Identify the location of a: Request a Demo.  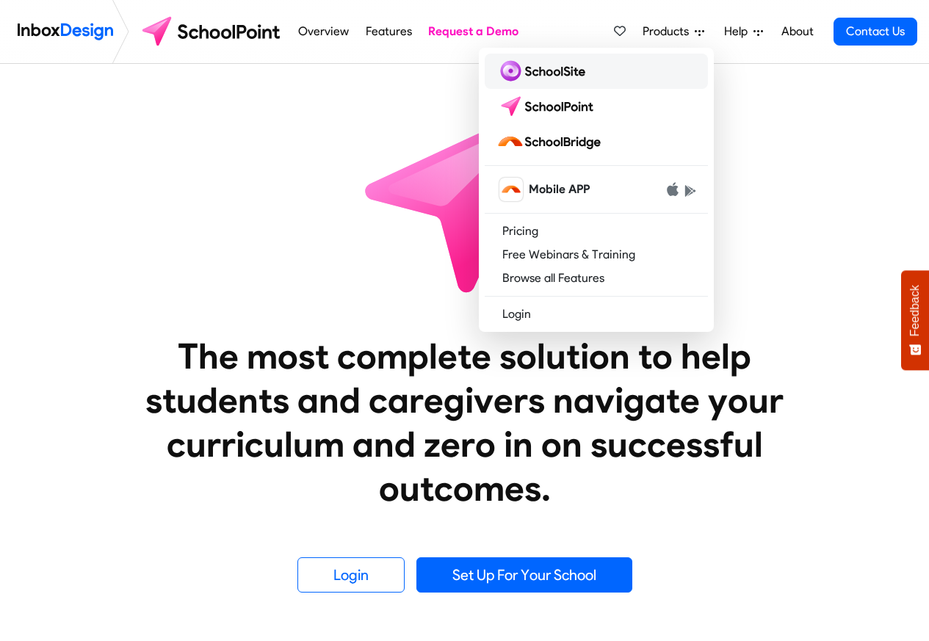
(474, 32).